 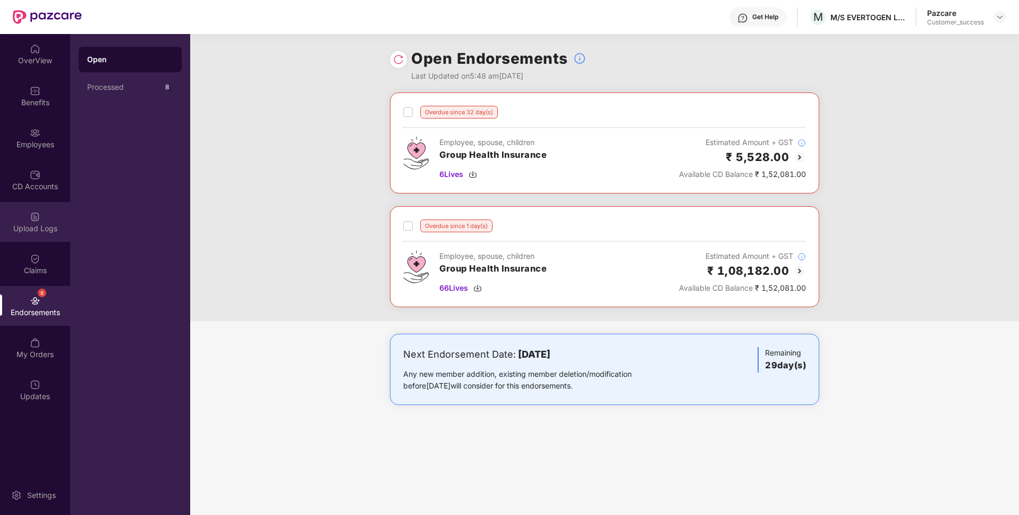 What do you see at coordinates (35, 133) in the screenshot?
I see `img: svg+xml;base64,PHN2ZyBpZD0iRW1wbG95ZWVzIiB4bWxucz0iaHR0cDovL3d3dy53My5vcmcvMjAwMC9zdmciIHdpZHRoPS...` at bounding box center [35, 133].